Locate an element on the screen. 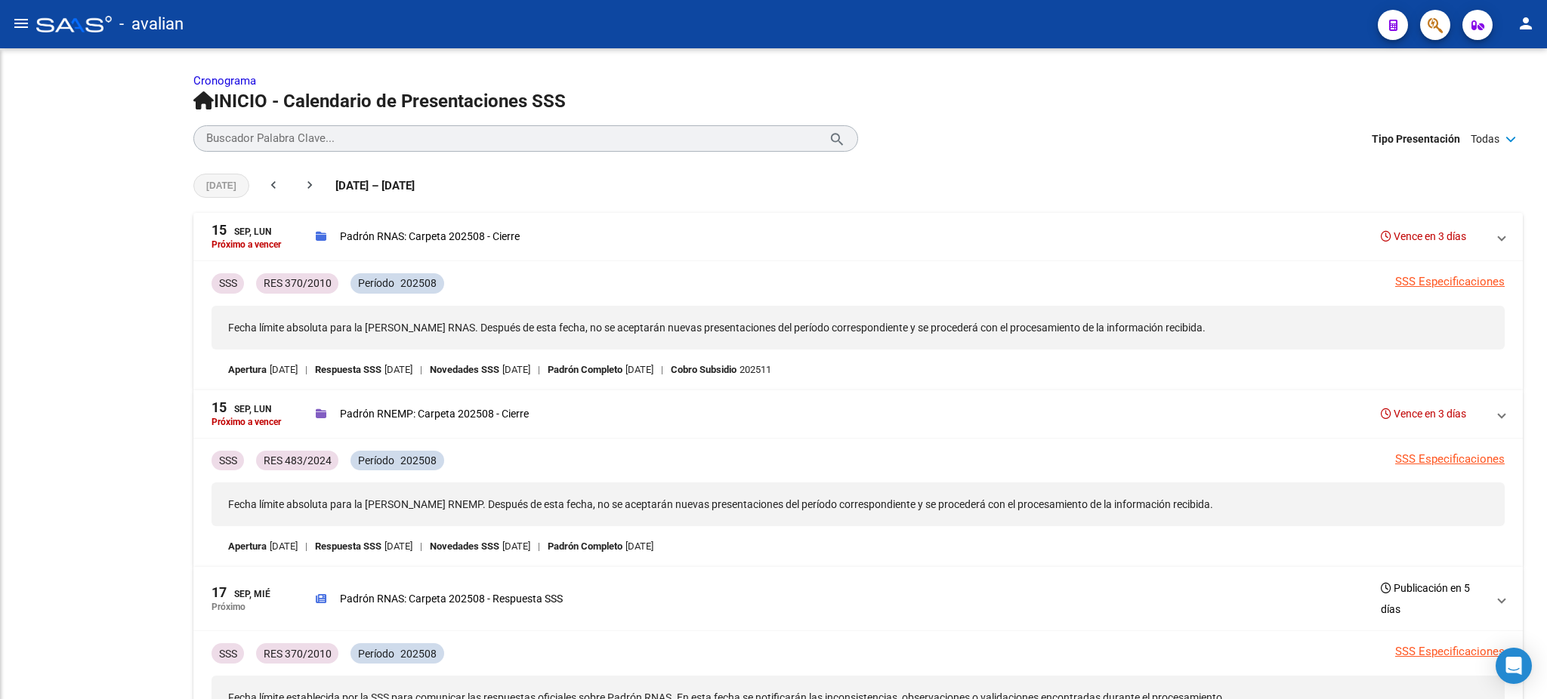  span: 17 is located at coordinates (219, 593).